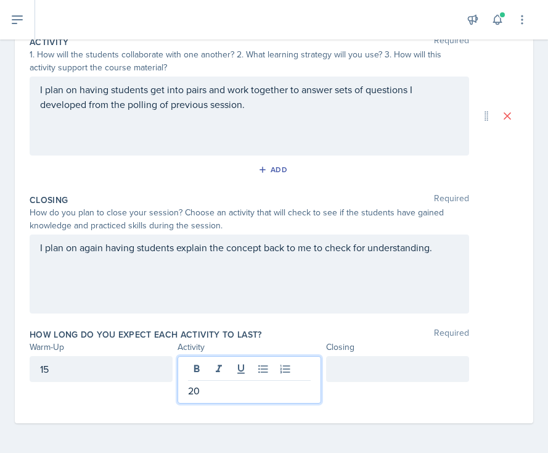 The height and width of the screenshot is (453, 548). Describe the element at coordinates (146, 334) in the screenshot. I see `label: How long do you expect each activity to last?` at that location.